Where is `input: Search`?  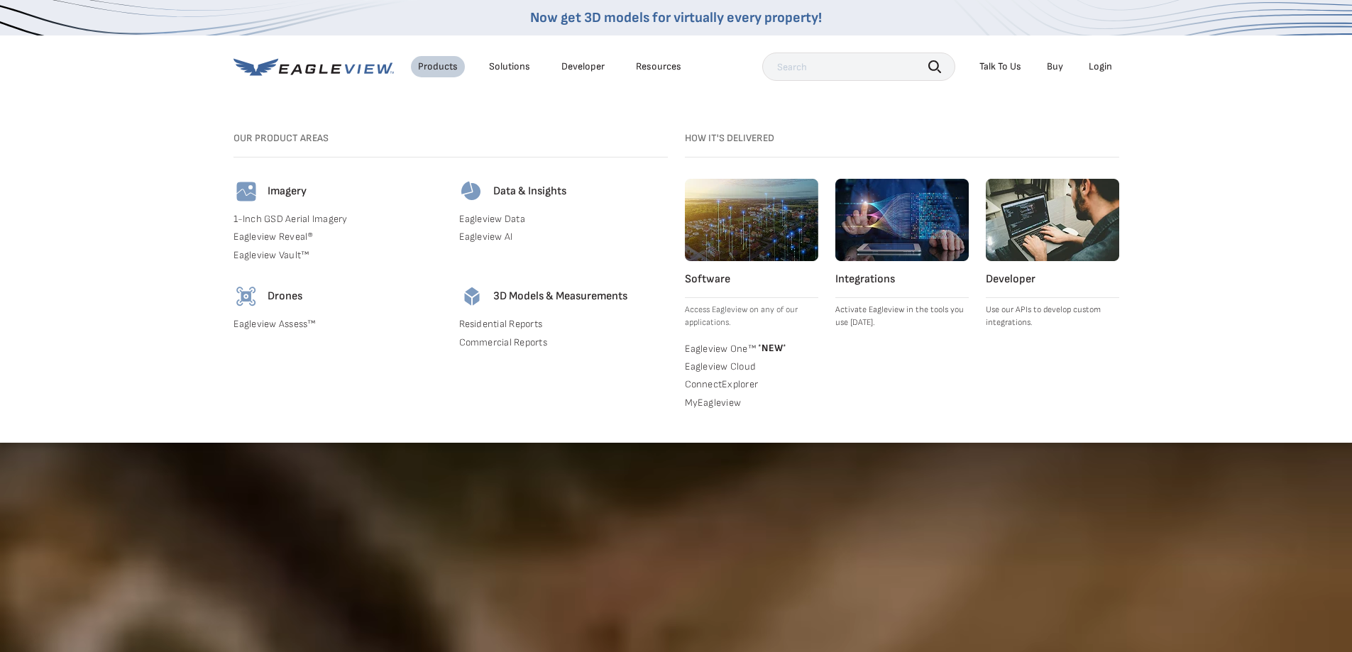
input: Search is located at coordinates (859, 67).